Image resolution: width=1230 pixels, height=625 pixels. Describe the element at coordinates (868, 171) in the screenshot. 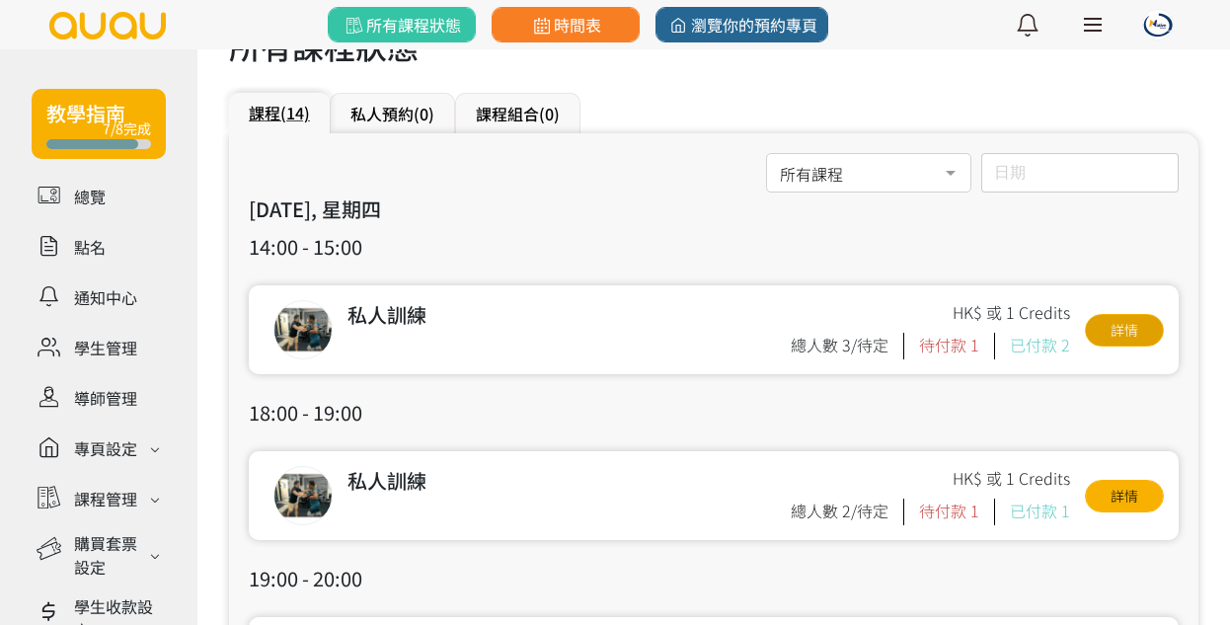

I see `span: 所有課程` at that location.